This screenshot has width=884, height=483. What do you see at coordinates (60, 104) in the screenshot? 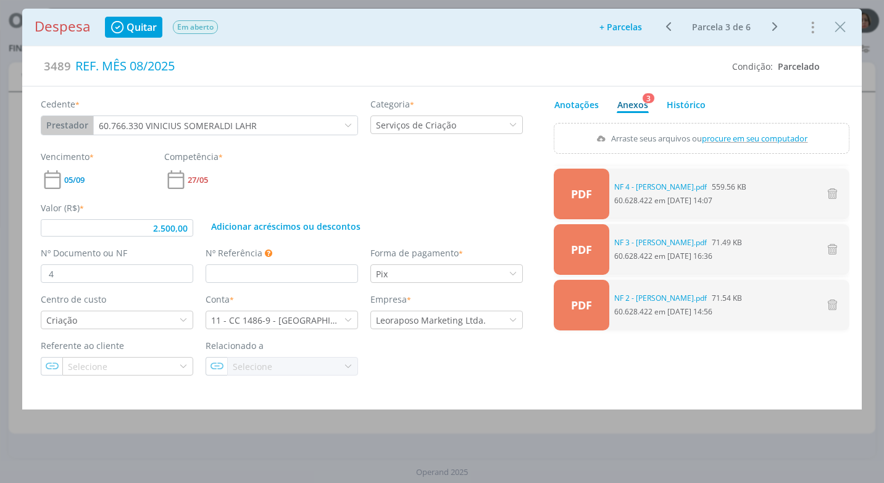
I see `label: Cedente` at bounding box center [60, 104].